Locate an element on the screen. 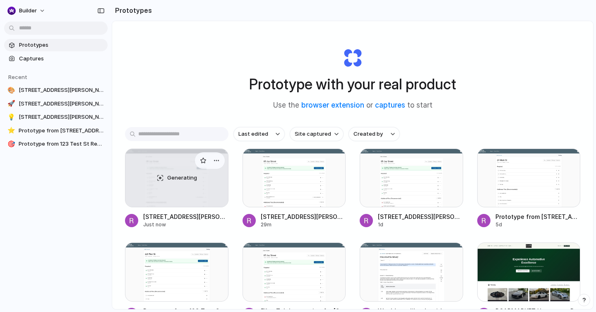  h1: Prototype with your real product is located at coordinates (352, 84).